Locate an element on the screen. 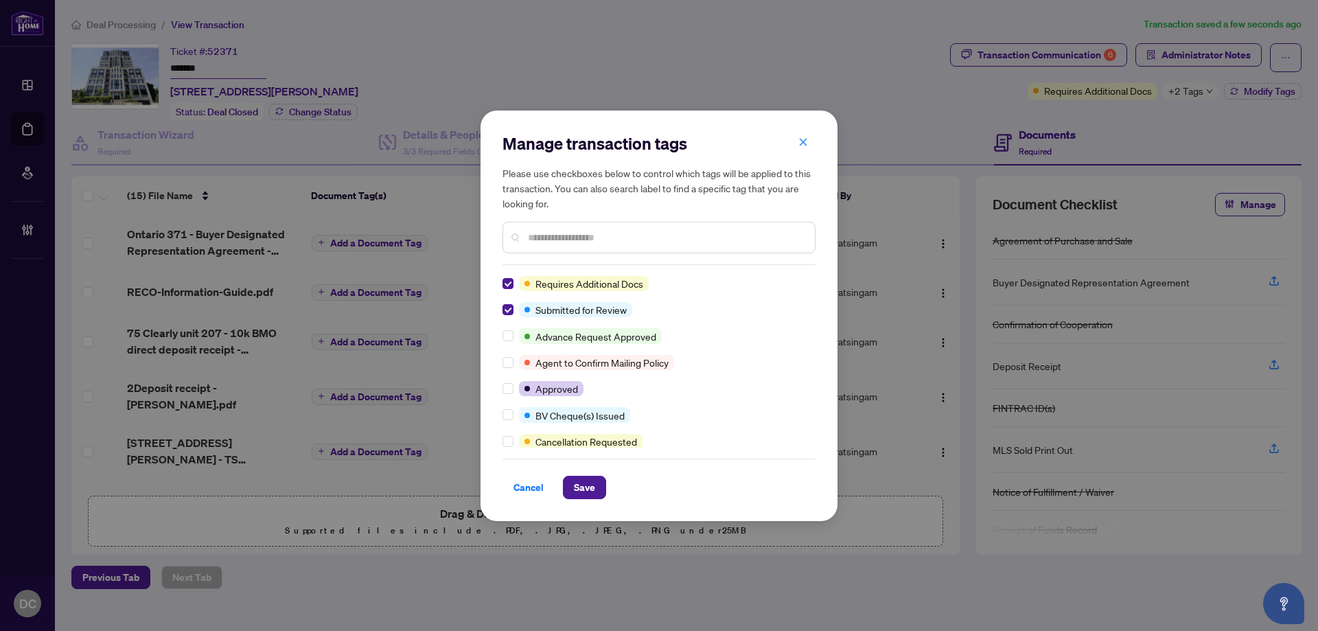 The image size is (1318, 631). span: Cancel is located at coordinates (529, 487).